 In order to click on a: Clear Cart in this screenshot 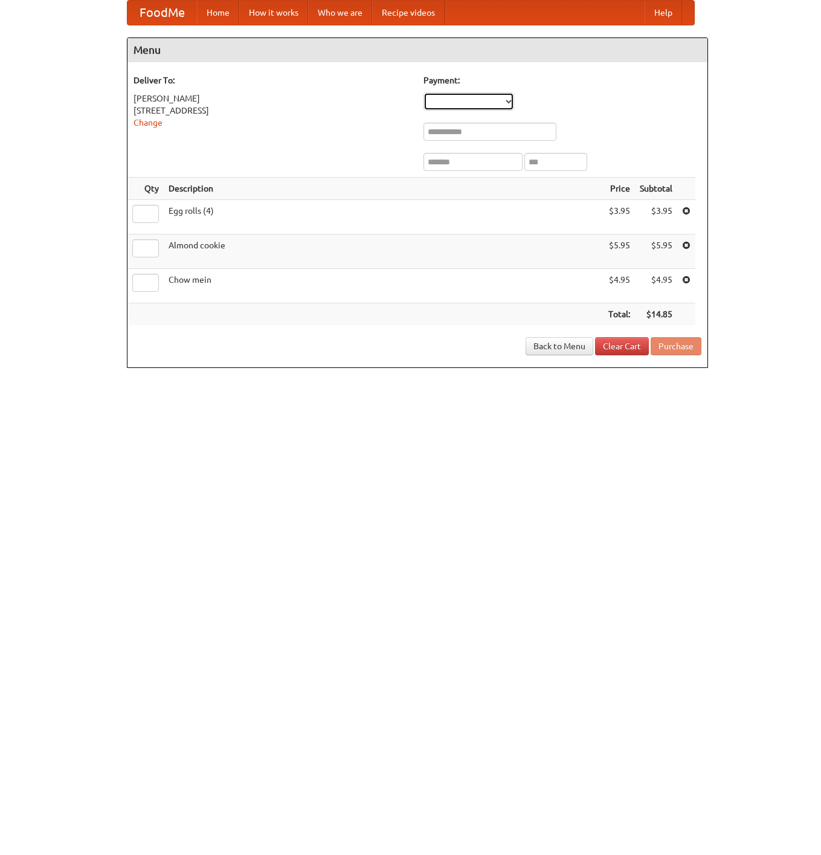, I will do `click(622, 346)`.